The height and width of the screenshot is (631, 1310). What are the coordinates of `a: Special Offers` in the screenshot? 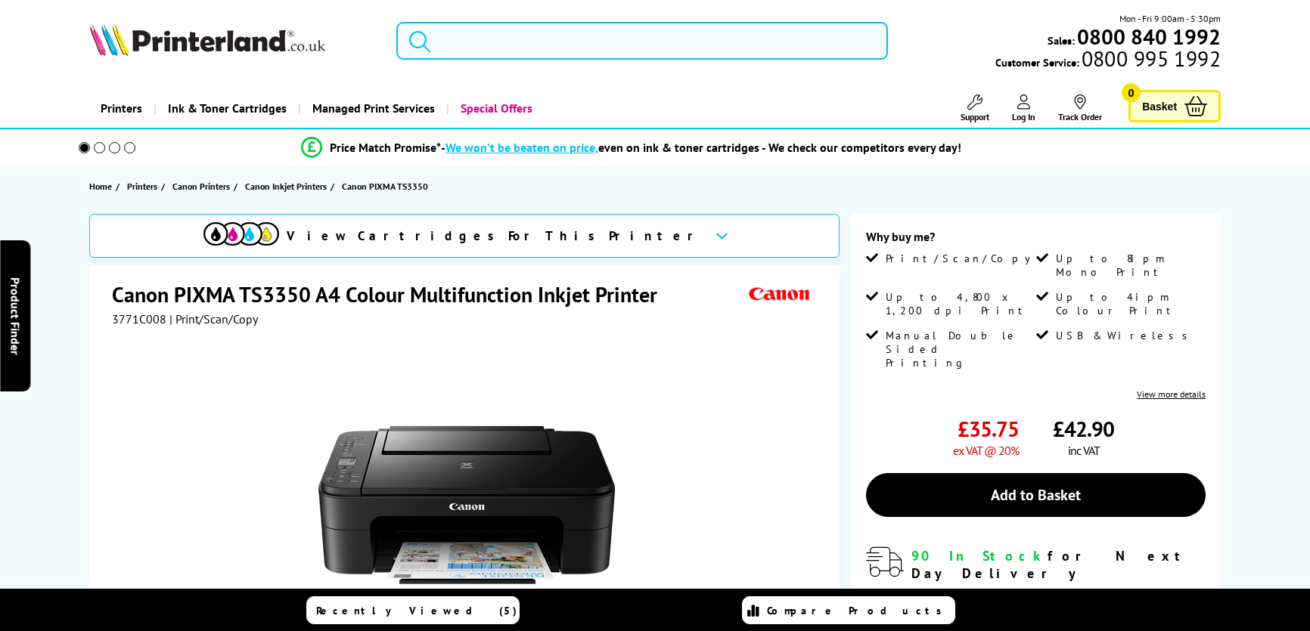 It's located at (495, 108).